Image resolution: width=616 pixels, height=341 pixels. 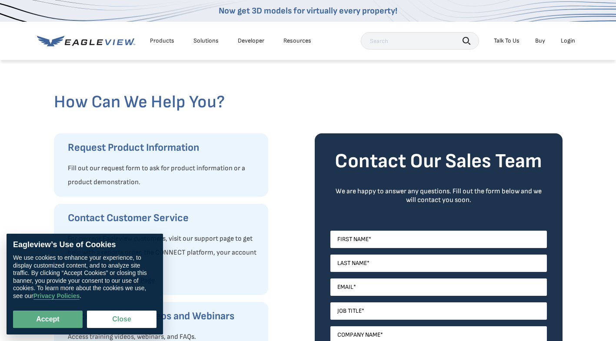 What do you see at coordinates (163, 253) in the screenshot?
I see `p: For current Eagleview customers, visit our support page to get help with a reports order, the CON...` at bounding box center [163, 253].